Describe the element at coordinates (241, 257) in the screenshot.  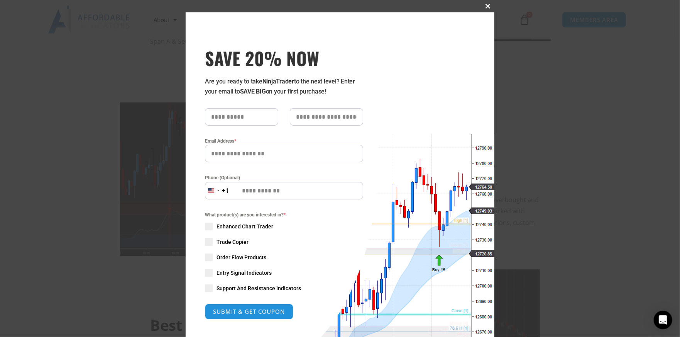
I see `span: Order Flow Products` at that location.